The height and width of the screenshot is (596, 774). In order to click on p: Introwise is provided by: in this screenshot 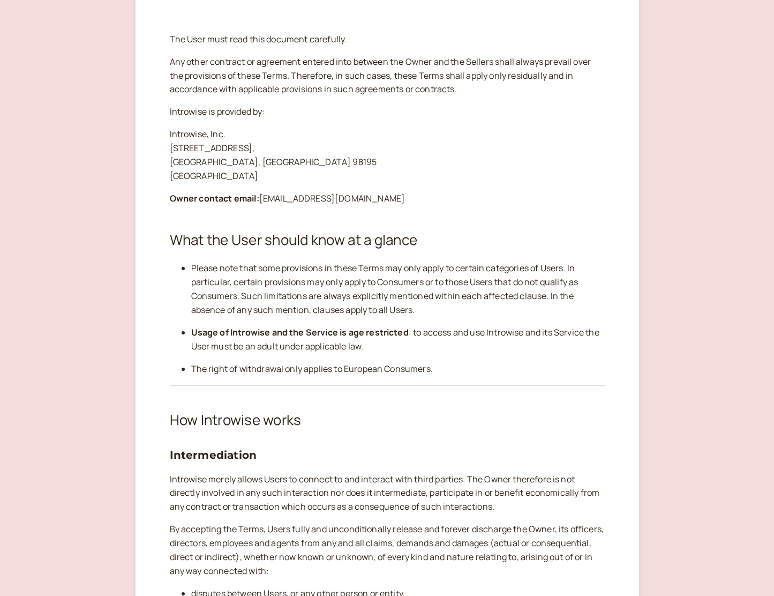, I will do `click(387, 112)`.